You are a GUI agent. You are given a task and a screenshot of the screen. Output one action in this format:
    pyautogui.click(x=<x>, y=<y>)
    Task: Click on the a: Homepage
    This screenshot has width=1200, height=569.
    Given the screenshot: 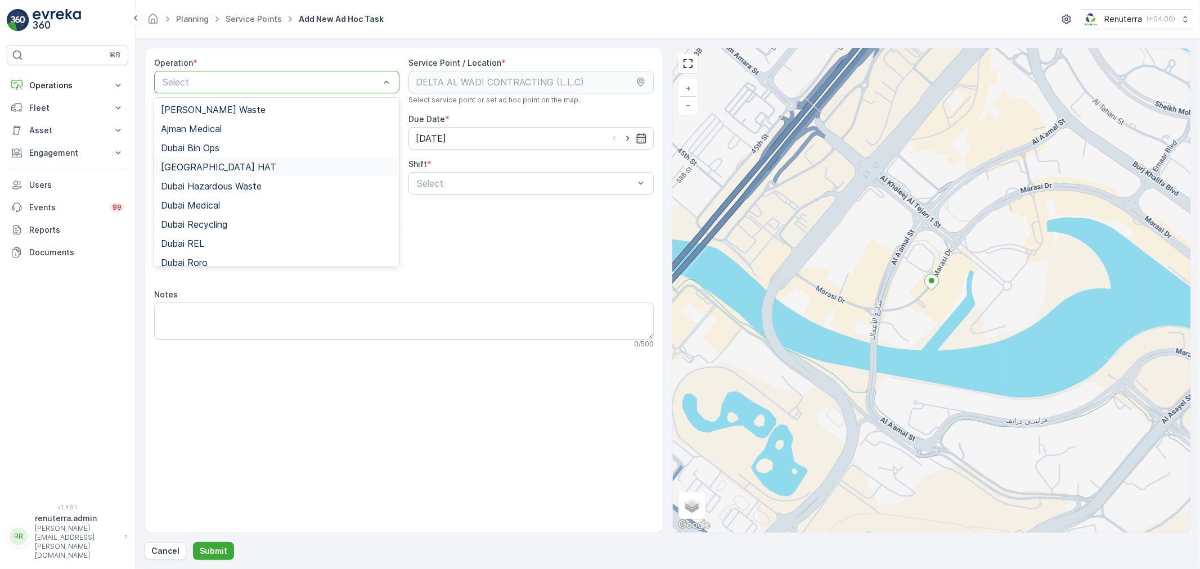 What is the action you would take?
    pyautogui.click(x=153, y=21)
    